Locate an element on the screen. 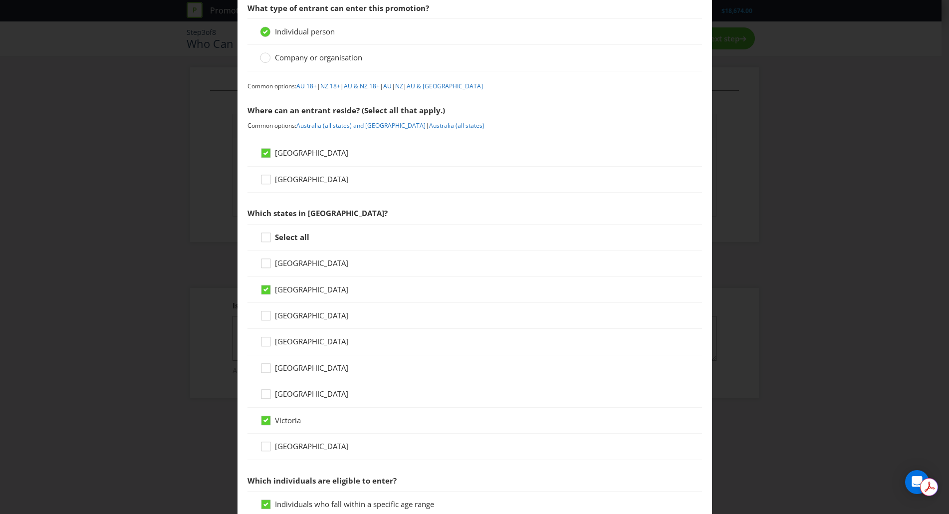 Image resolution: width=949 pixels, height=514 pixels. span: Which individuals are eligible to enter? is located at coordinates (322, 480).